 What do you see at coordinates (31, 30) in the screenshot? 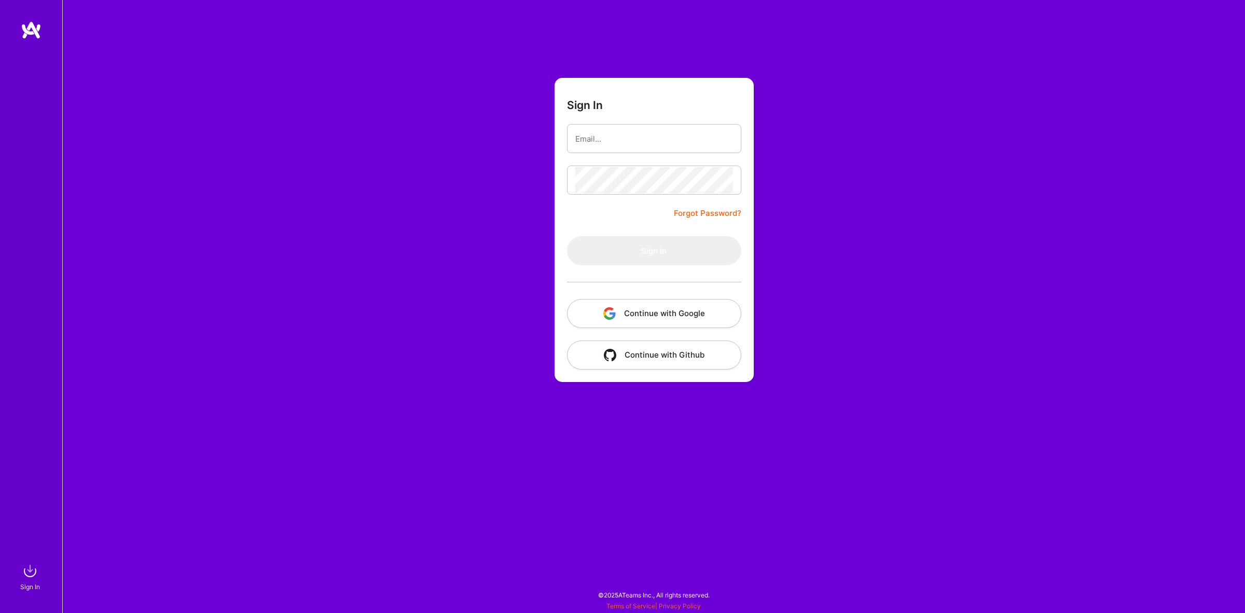
I see `img: logo` at bounding box center [31, 30].